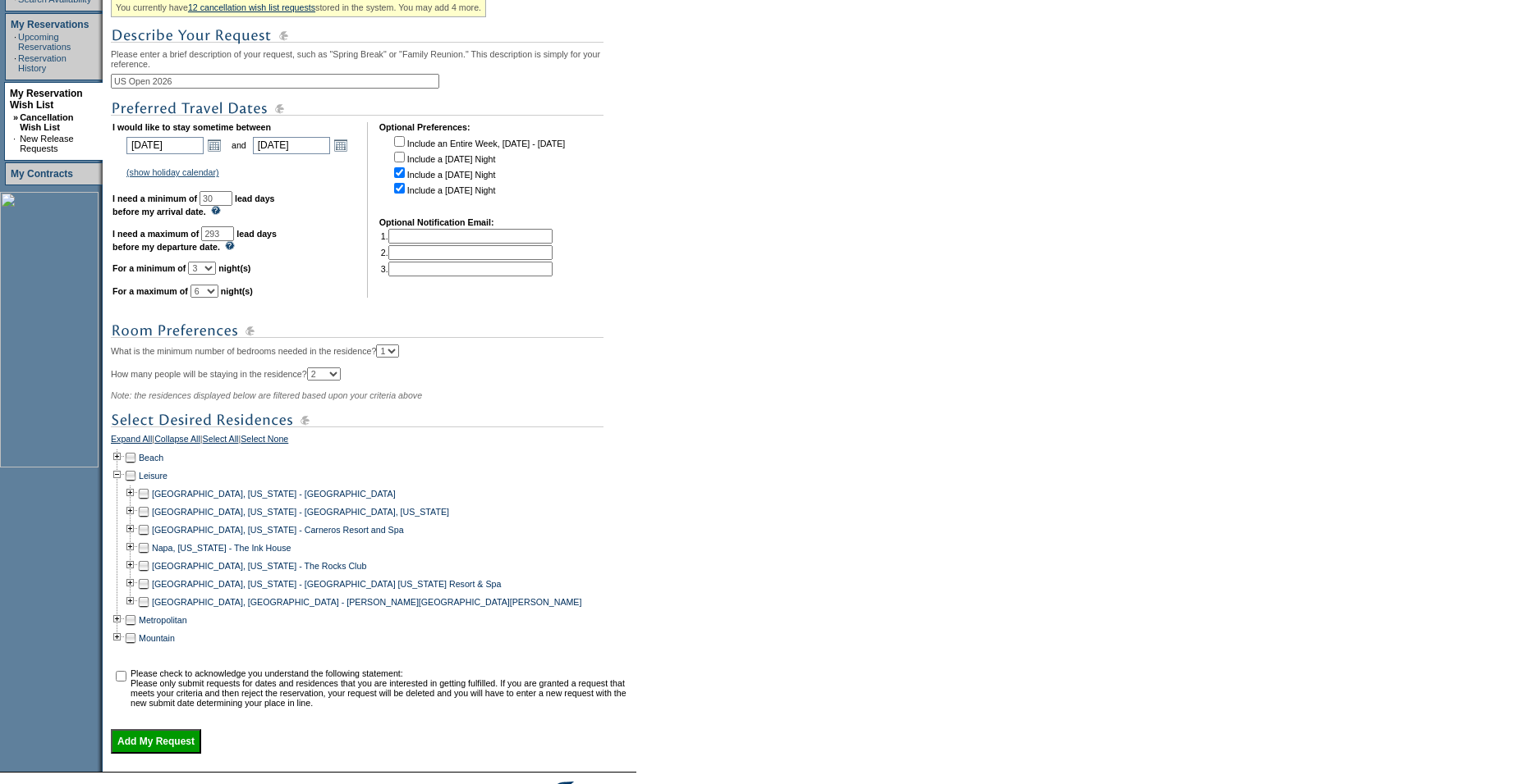  I want to click on a: Upcoming Reservations, so click(44, 42).